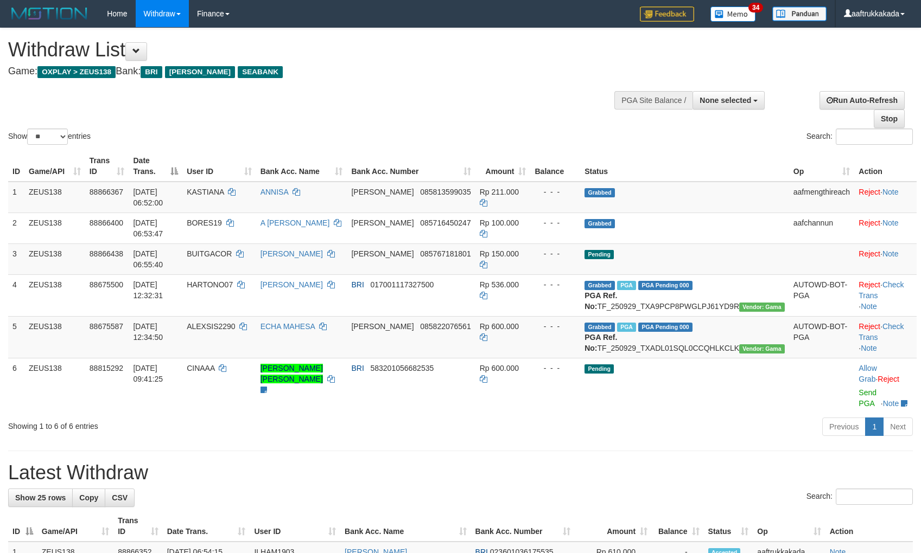 The image size is (921, 553). I want to click on th: Status, so click(684, 166).